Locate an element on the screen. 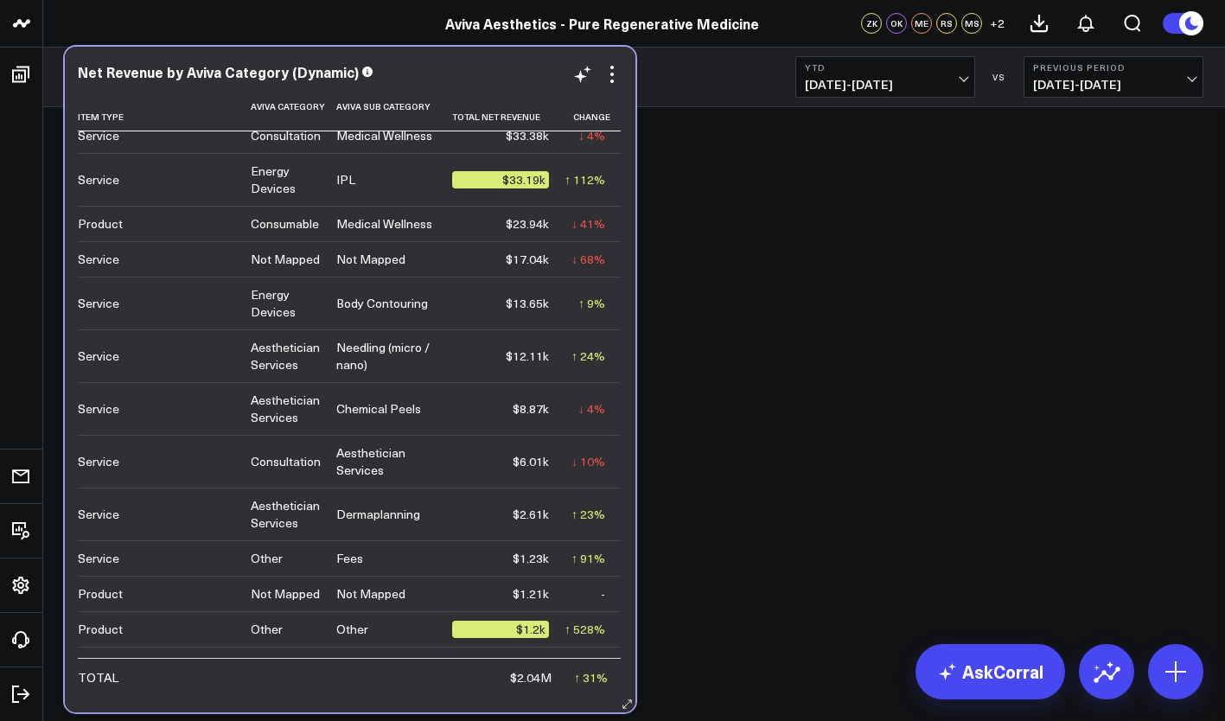  div: $12.11k is located at coordinates (527, 356).